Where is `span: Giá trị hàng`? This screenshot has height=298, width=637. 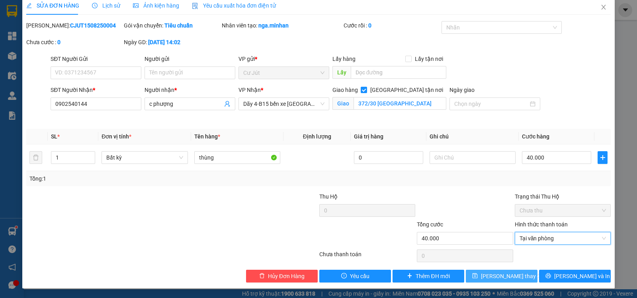
span: Giá trị hàng is located at coordinates (368, 136).